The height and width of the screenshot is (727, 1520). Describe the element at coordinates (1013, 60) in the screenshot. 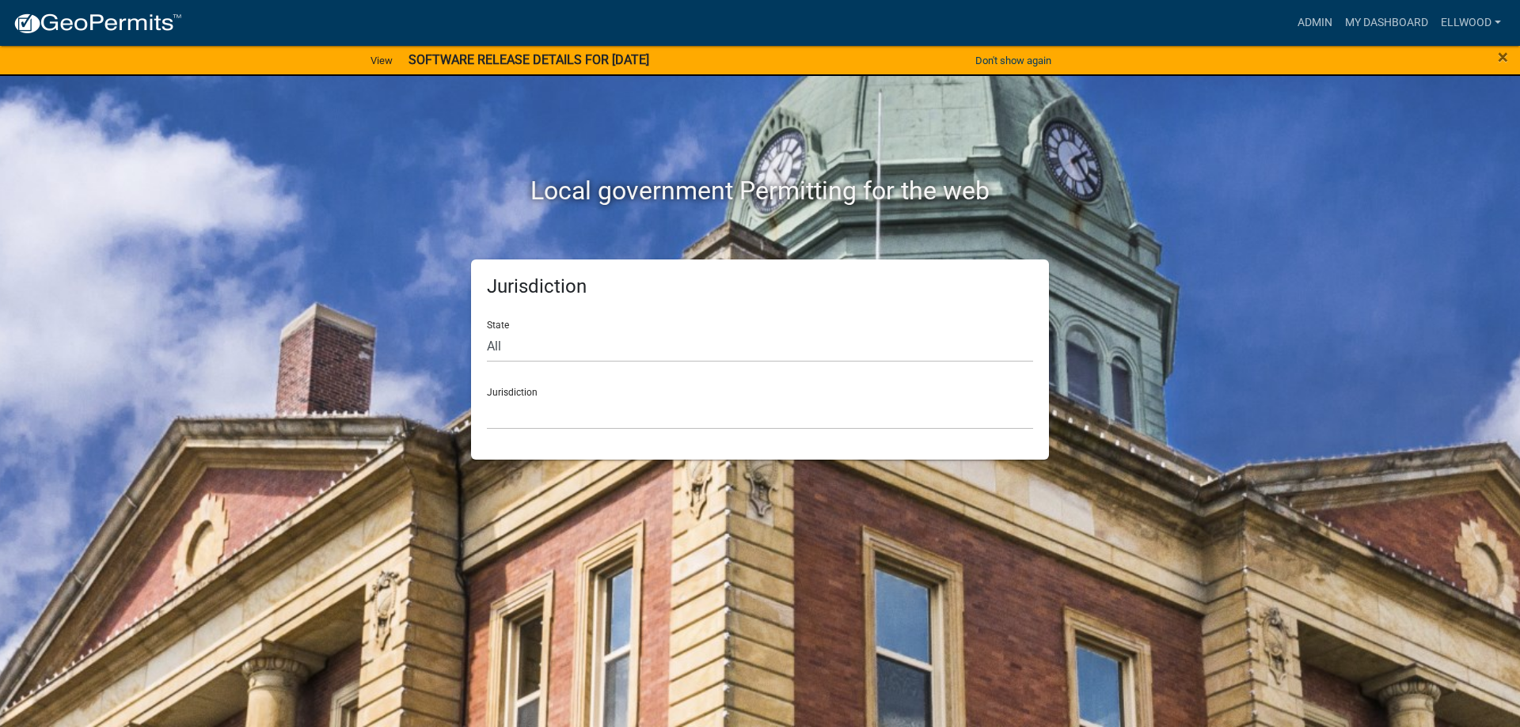

I see `button: Don't show again` at that location.